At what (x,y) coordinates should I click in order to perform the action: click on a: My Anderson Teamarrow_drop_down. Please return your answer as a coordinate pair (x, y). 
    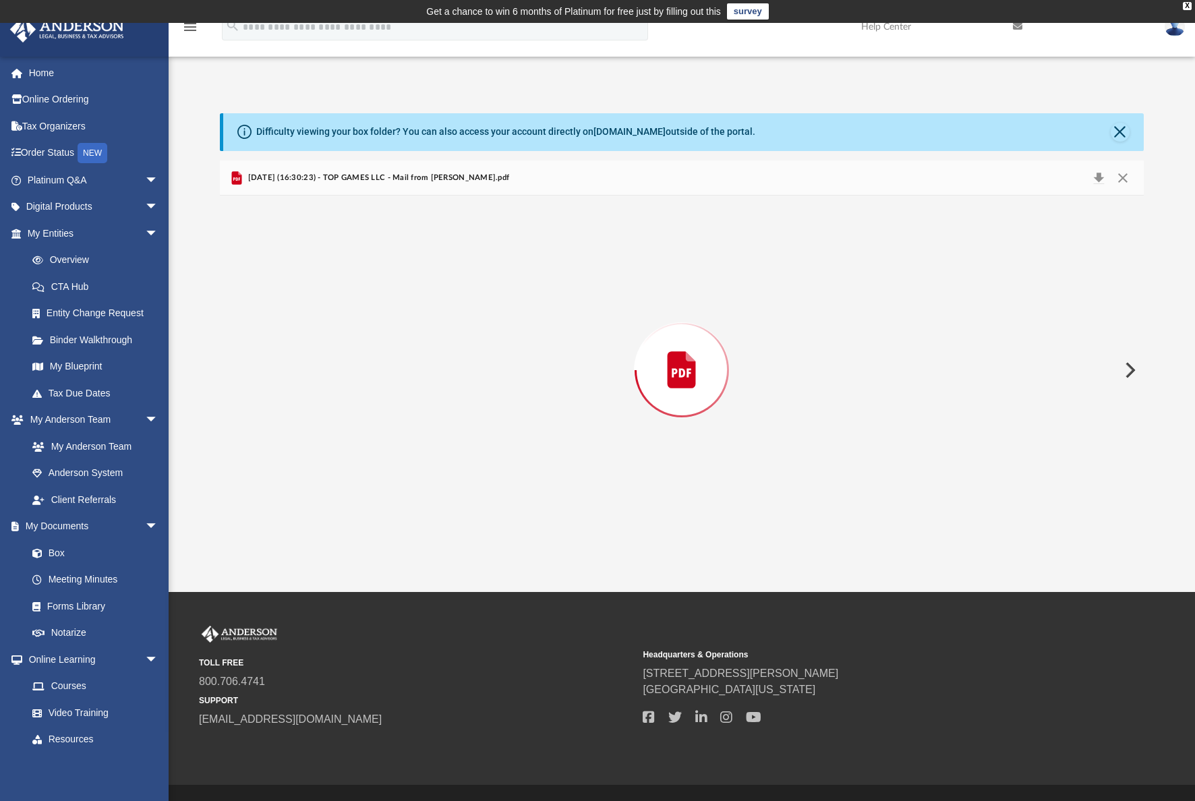
    Looking at the image, I should click on (90, 420).